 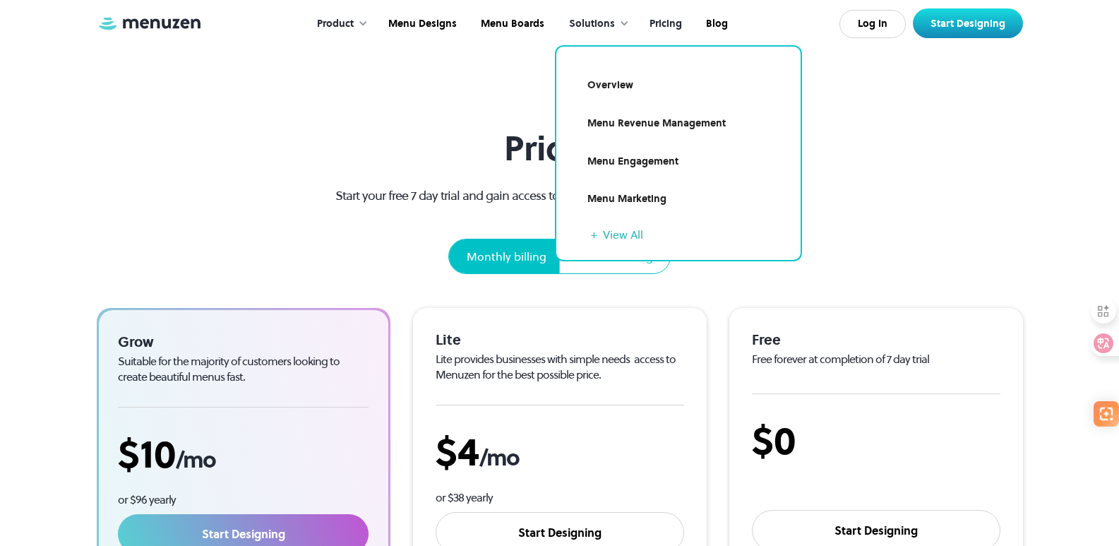 I want to click on div: Lite provides businesses with simple needs access to Menuzen for the best possible price., so click(x=560, y=366).